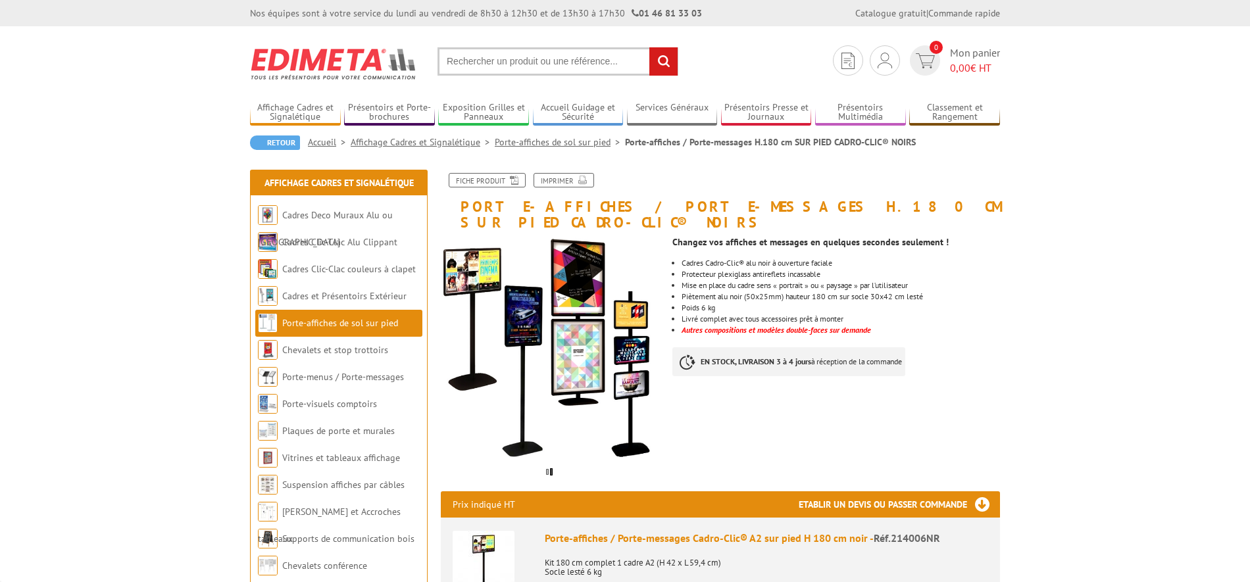  I want to click on h1: Porte-affiches / Porte-messages H.180 cm SUR PIED CADRO-CLIC® NOIRS, so click(720, 201).